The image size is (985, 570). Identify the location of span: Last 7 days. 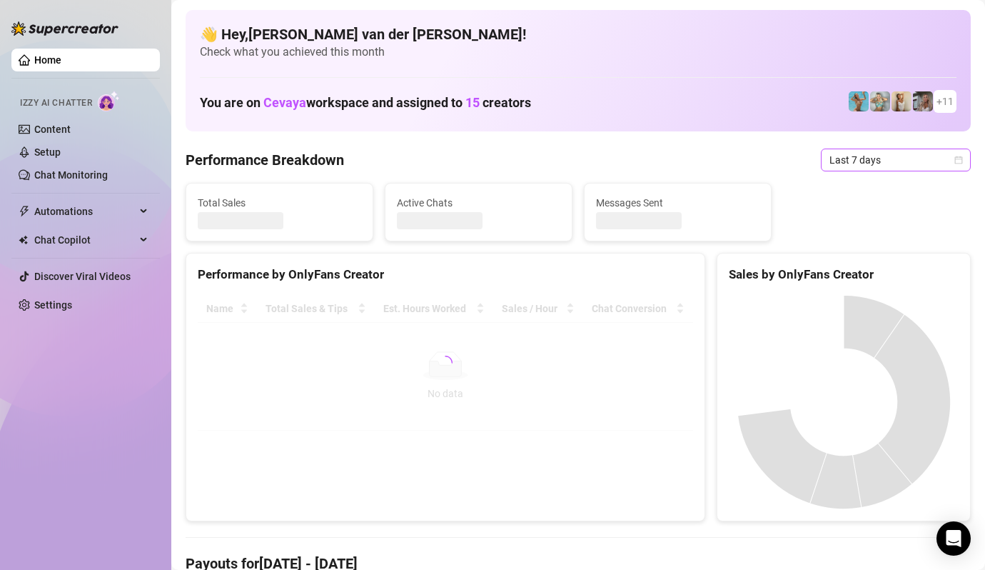
(896, 160).